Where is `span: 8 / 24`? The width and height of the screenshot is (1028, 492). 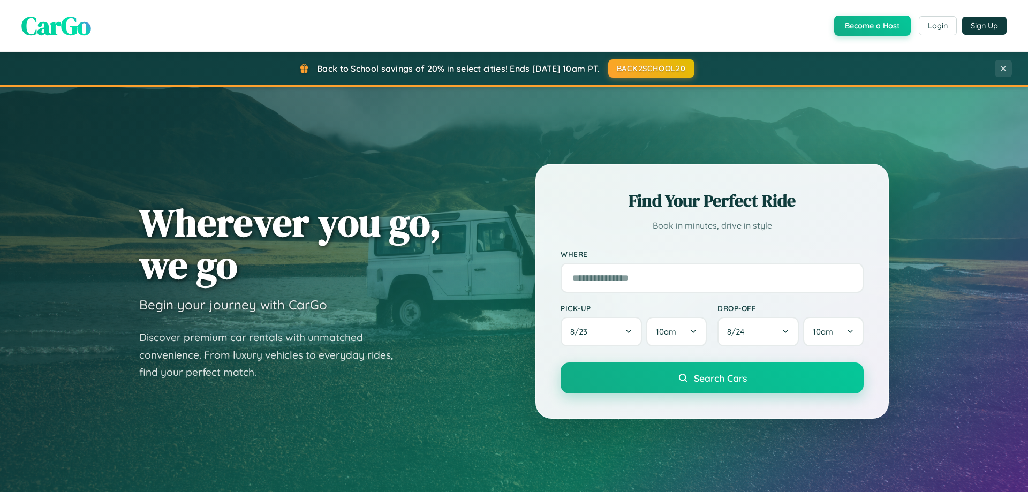
span: 8 / 24 is located at coordinates (738, 331).